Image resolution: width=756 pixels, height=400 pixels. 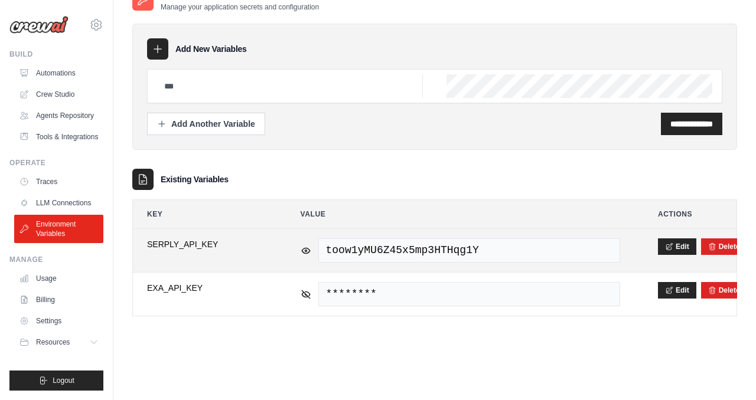 I want to click on span: SERPLY_API_KEY, so click(x=205, y=244).